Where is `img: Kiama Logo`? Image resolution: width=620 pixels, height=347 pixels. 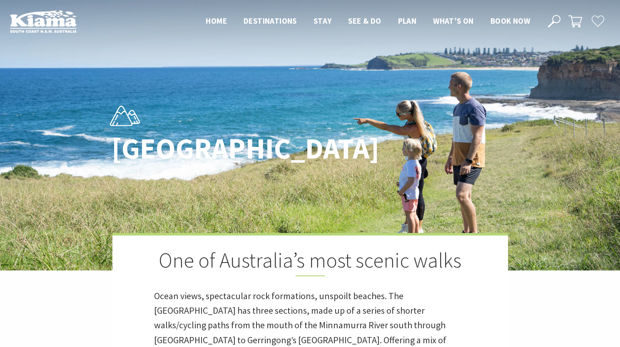 img: Kiama Logo is located at coordinates (43, 21).